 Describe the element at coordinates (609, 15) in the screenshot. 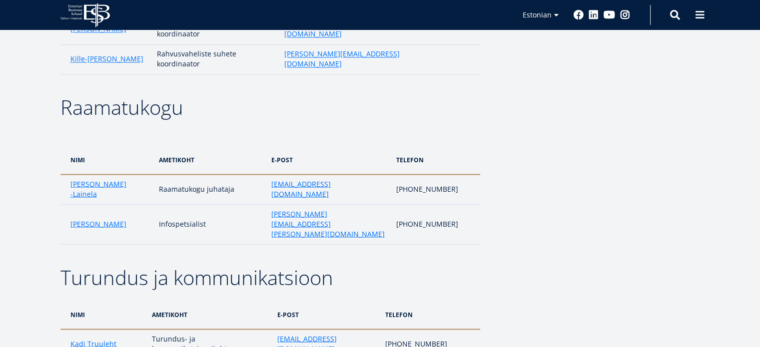

I see `a: Youtube` at that location.